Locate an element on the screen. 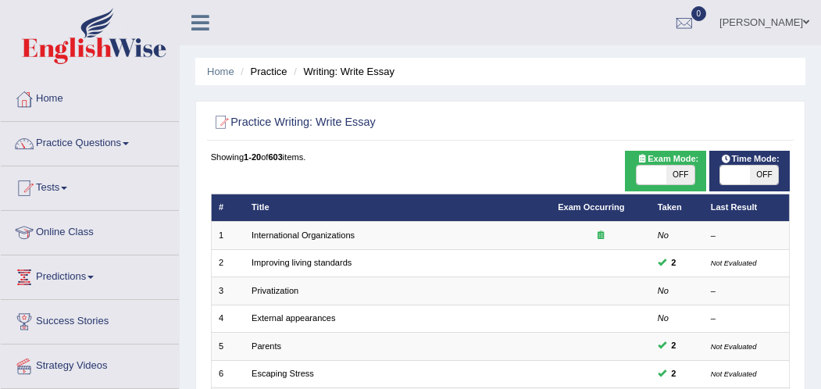  a: Online Class is located at coordinates (90, 230).